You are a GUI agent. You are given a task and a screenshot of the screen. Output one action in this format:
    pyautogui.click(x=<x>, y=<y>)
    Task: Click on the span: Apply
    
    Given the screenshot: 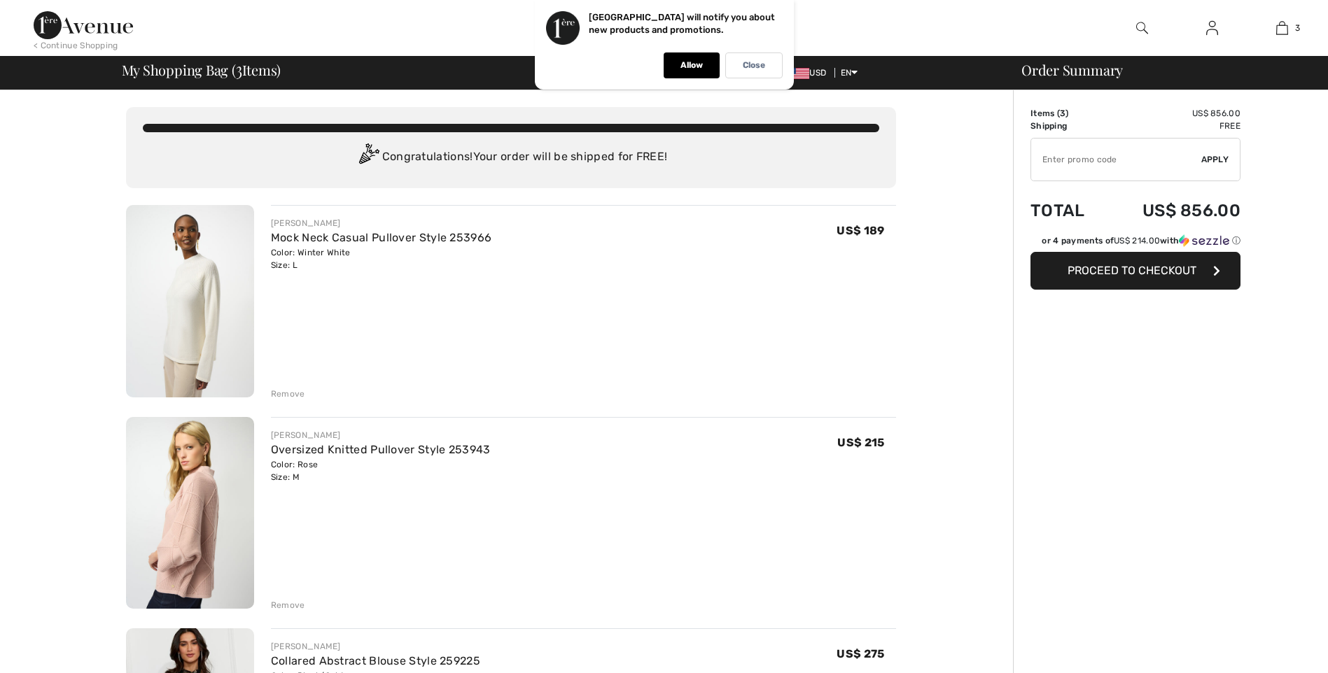 What is the action you would take?
    pyautogui.click(x=1215, y=160)
    